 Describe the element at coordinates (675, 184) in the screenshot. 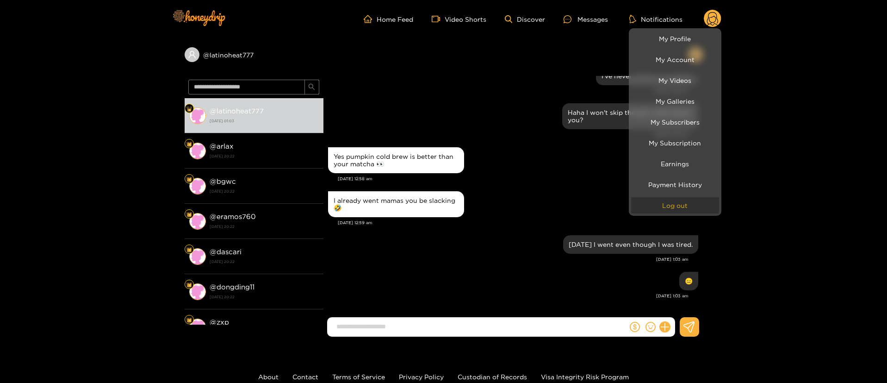

I see `a: Payment History` at that location.